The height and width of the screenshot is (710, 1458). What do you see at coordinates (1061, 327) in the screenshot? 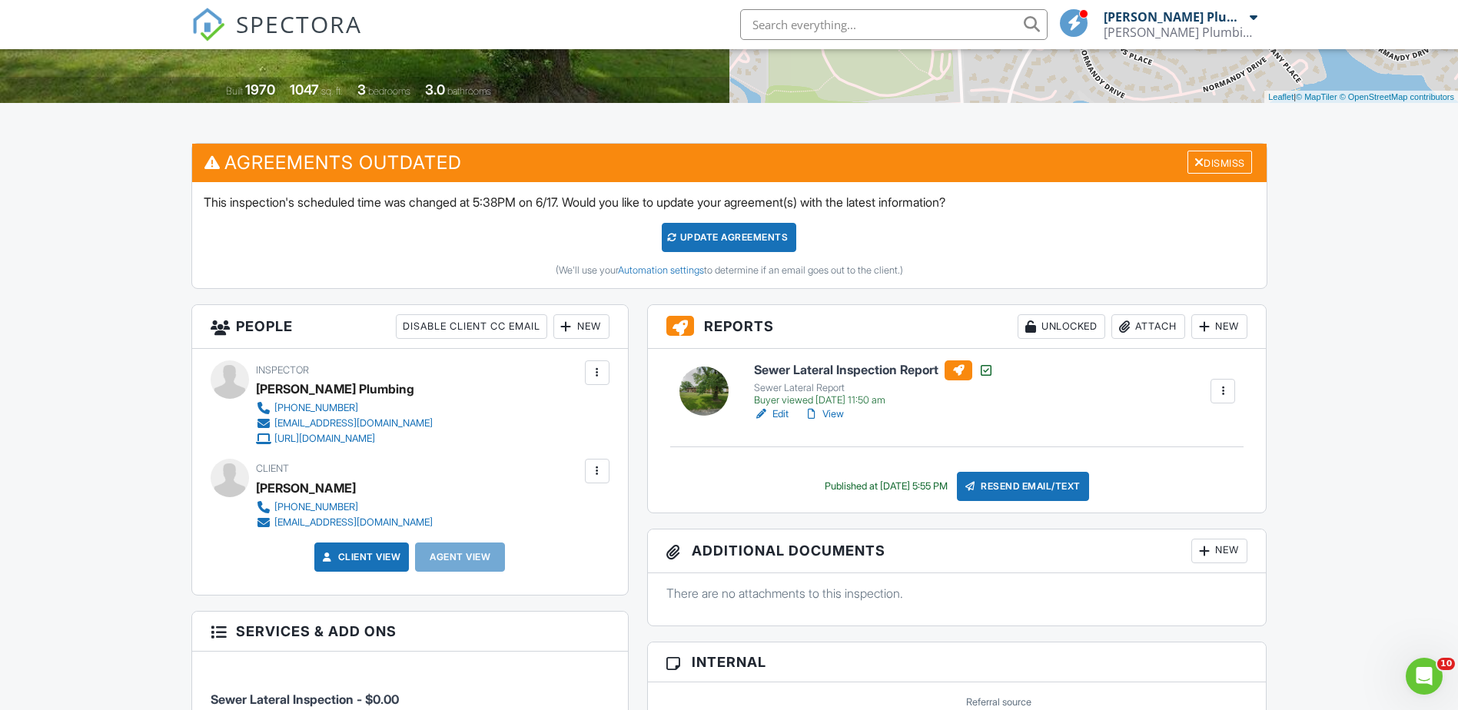
I see `div: Unlocked` at bounding box center [1061, 327].